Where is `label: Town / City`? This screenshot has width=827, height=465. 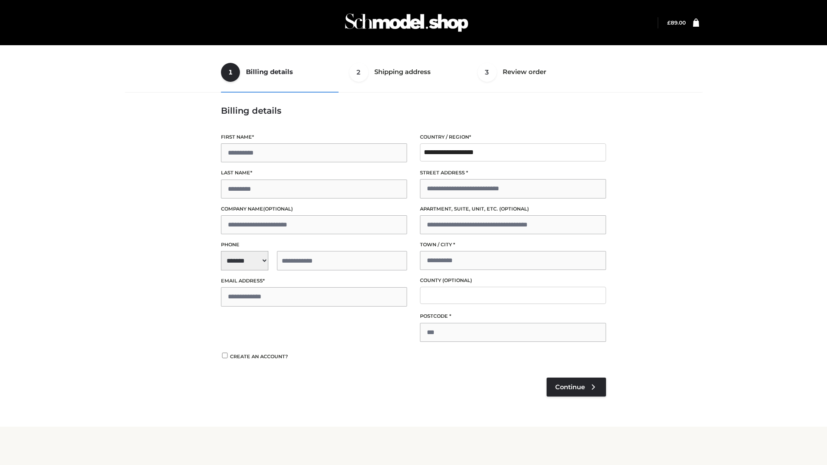 label: Town / City is located at coordinates (513, 245).